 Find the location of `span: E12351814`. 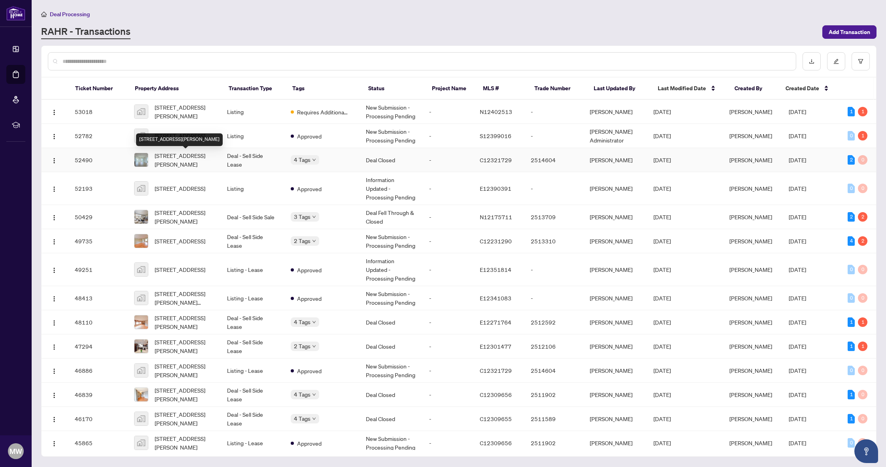

span: E12351814 is located at coordinates (495, 269).